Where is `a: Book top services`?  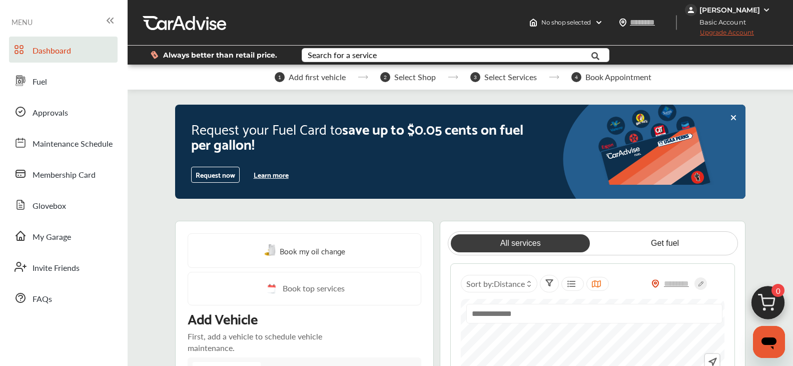
a: Book top services is located at coordinates (304, 288).